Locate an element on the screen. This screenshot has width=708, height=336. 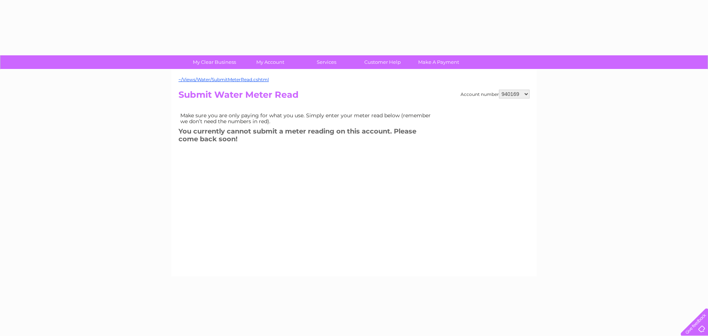
h3: You currently cannot submit a meter reading on this account. Please come back soon! is located at coordinates (308, 136).